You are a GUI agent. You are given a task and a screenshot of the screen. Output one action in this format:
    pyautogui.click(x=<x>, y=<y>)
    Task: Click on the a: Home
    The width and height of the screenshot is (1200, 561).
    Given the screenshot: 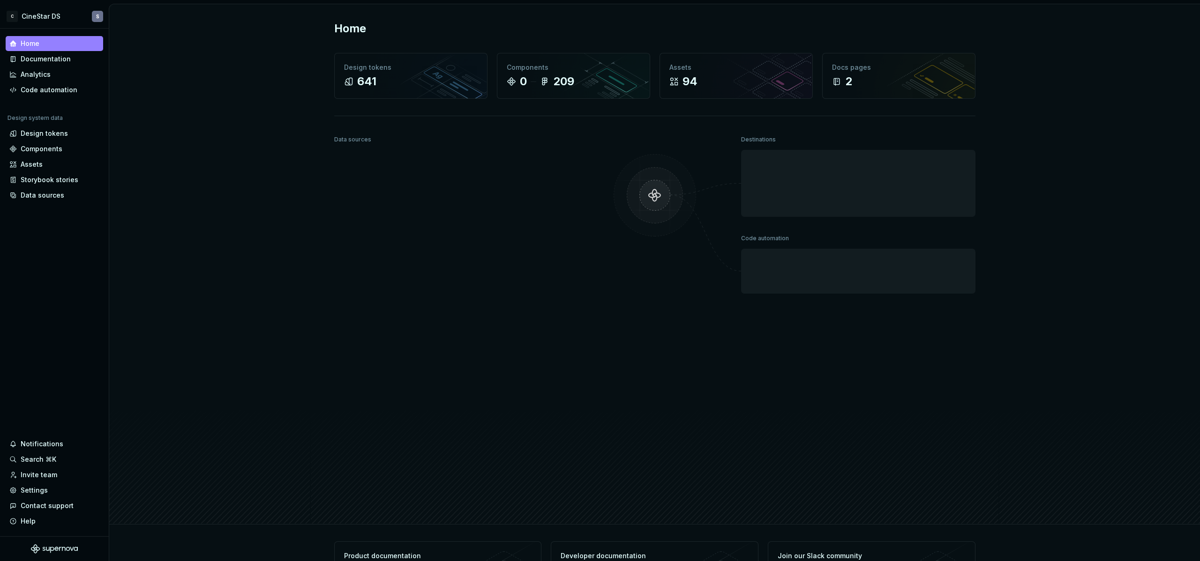 What is the action you would take?
    pyautogui.click(x=54, y=44)
    